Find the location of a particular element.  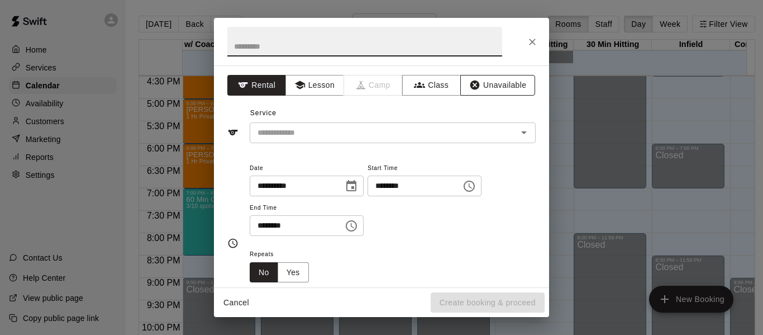

span: Start Time is located at coordinates (425, 168).